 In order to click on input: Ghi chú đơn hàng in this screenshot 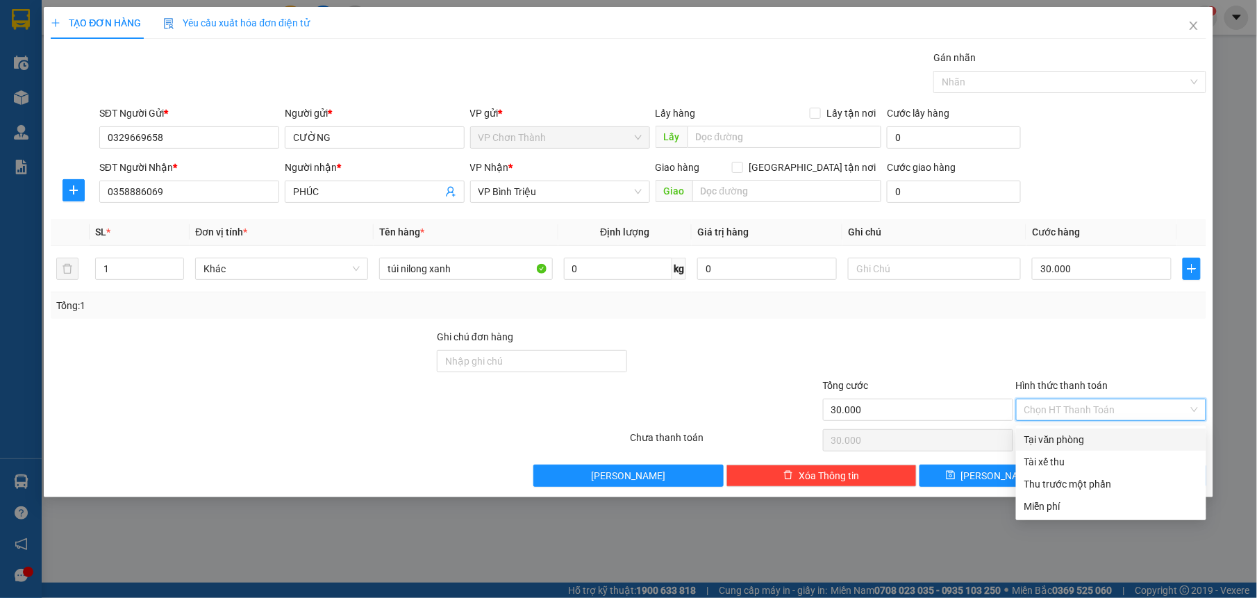, I will do `click(532, 361)`.